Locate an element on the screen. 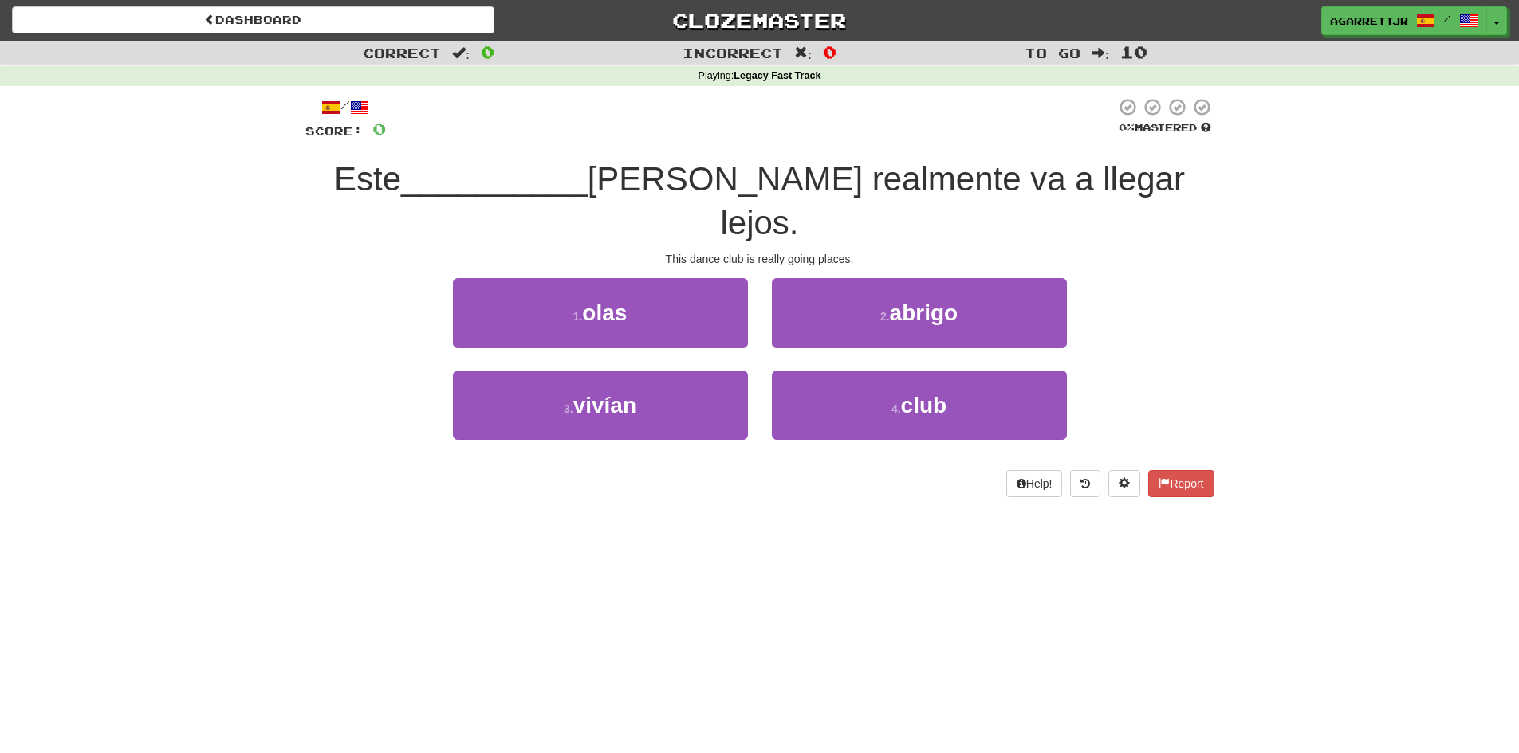 This screenshot has height=753, width=1519. button: Report is located at coordinates (1181, 484).